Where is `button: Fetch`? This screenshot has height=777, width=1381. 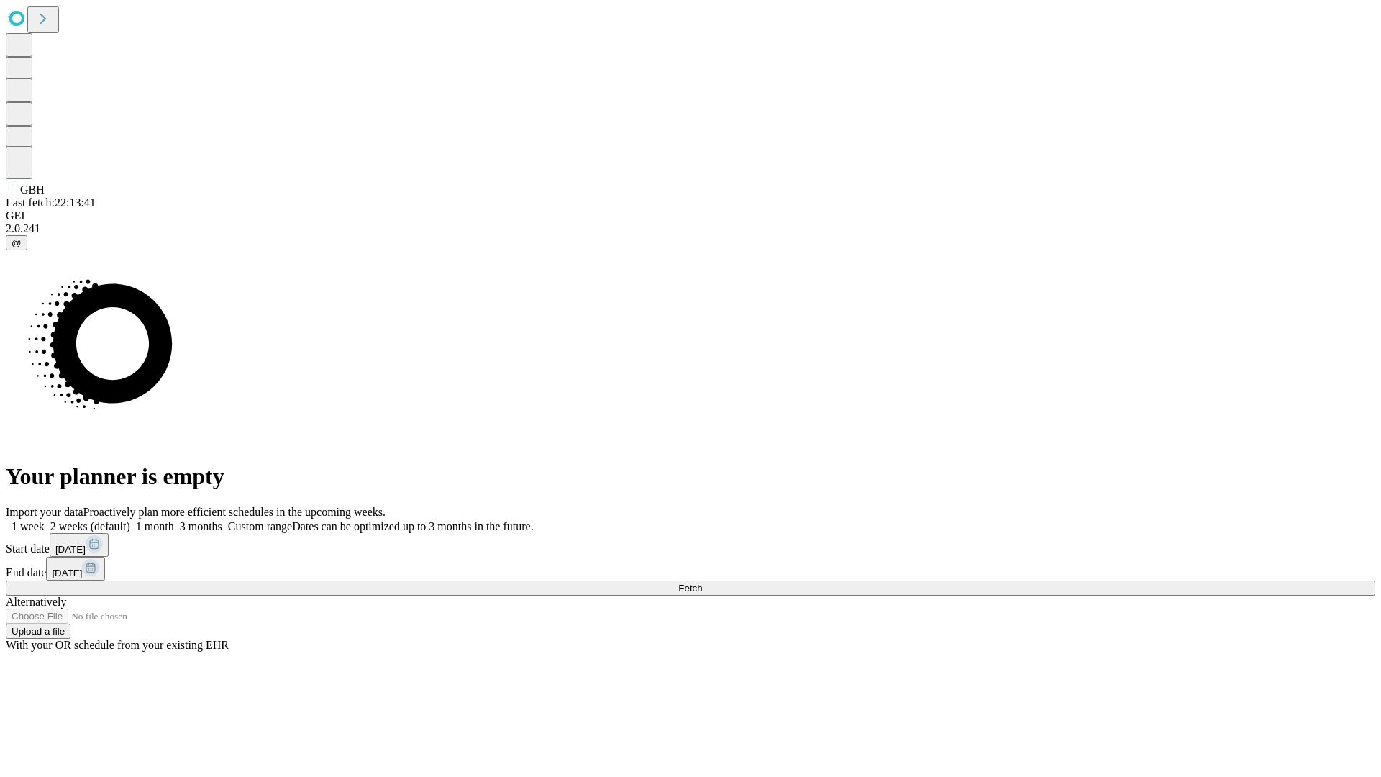
button: Fetch is located at coordinates (690, 588).